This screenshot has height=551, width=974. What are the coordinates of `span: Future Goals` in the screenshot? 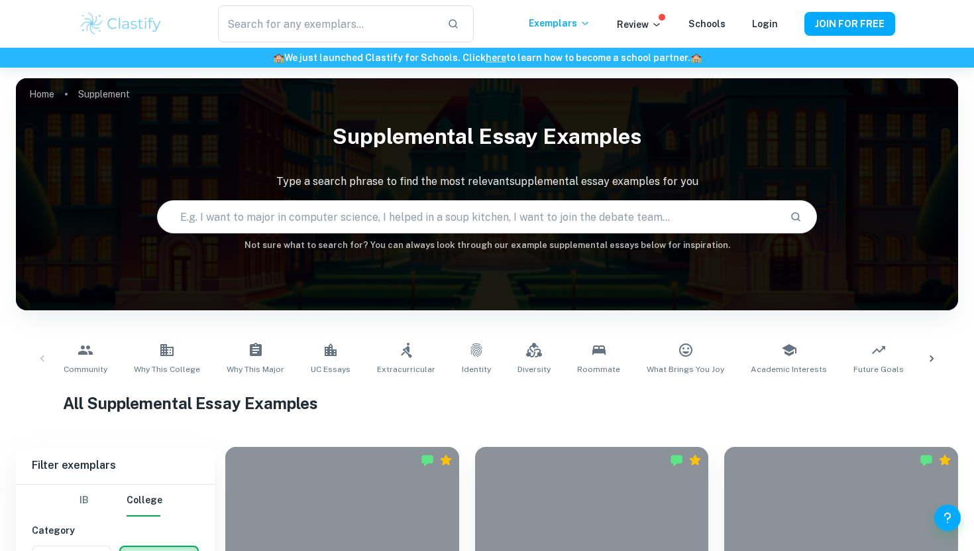 It's located at (879, 369).